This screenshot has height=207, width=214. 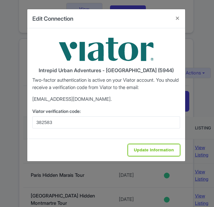 I want to click on img: viator-9033d3fb01e0b80761764065a76b653a.png, so click(x=106, y=49).